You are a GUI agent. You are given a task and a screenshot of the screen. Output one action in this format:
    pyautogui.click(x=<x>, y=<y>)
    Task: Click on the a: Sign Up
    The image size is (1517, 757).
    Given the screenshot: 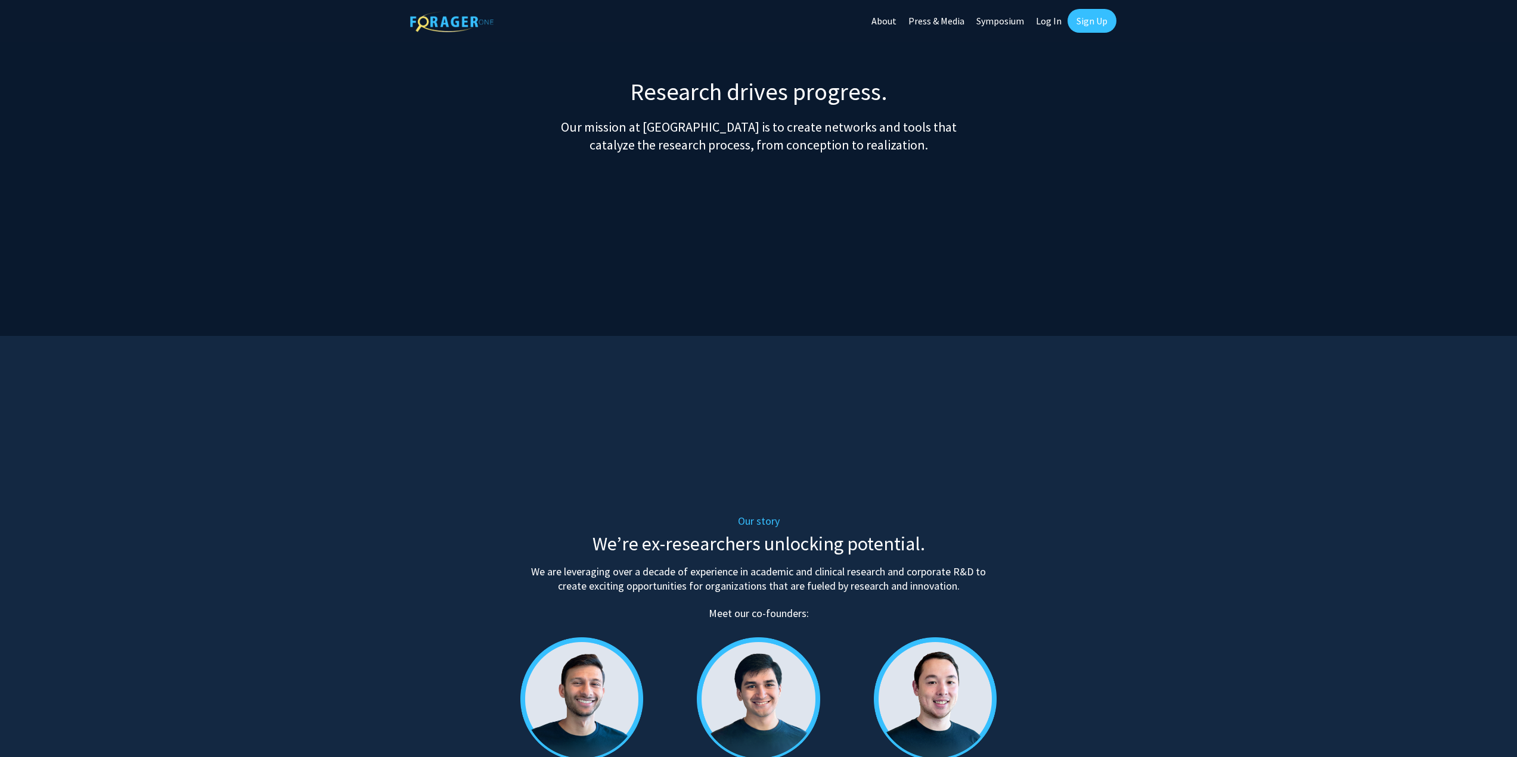 What is the action you would take?
    pyautogui.click(x=1092, y=21)
    